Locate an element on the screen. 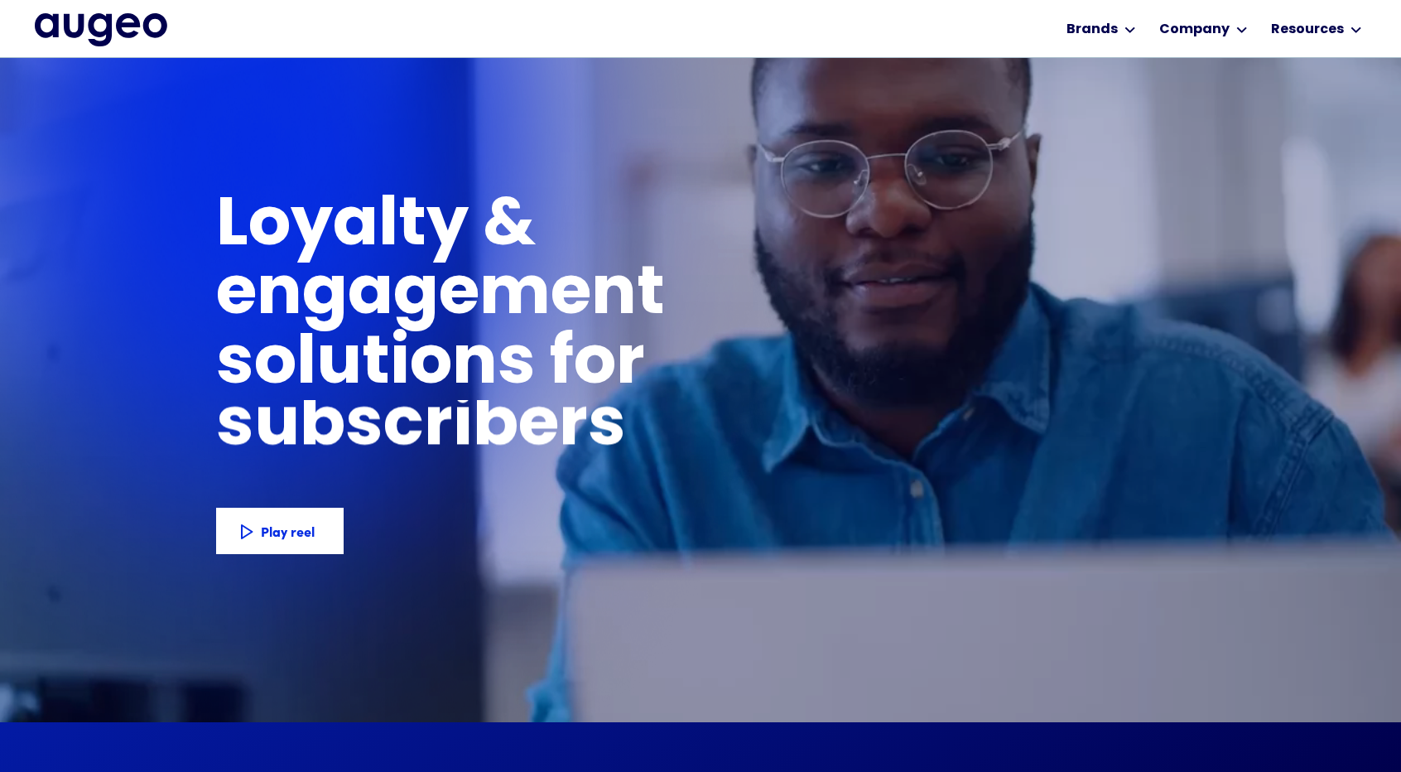 Image resolution: width=1401 pixels, height=772 pixels. h1: subscribers is located at coordinates (421, 426).